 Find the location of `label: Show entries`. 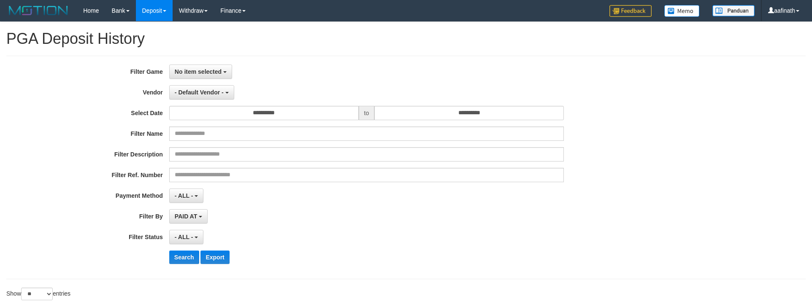

label: Show entries is located at coordinates (38, 294).